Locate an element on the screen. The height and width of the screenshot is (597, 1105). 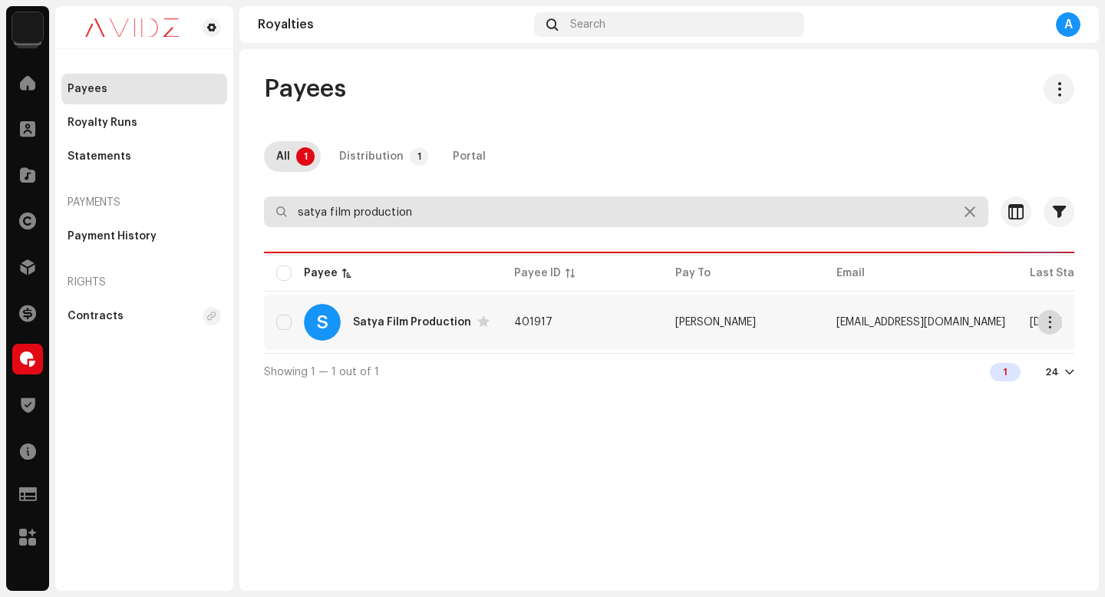
div: Payment History is located at coordinates (112, 236).